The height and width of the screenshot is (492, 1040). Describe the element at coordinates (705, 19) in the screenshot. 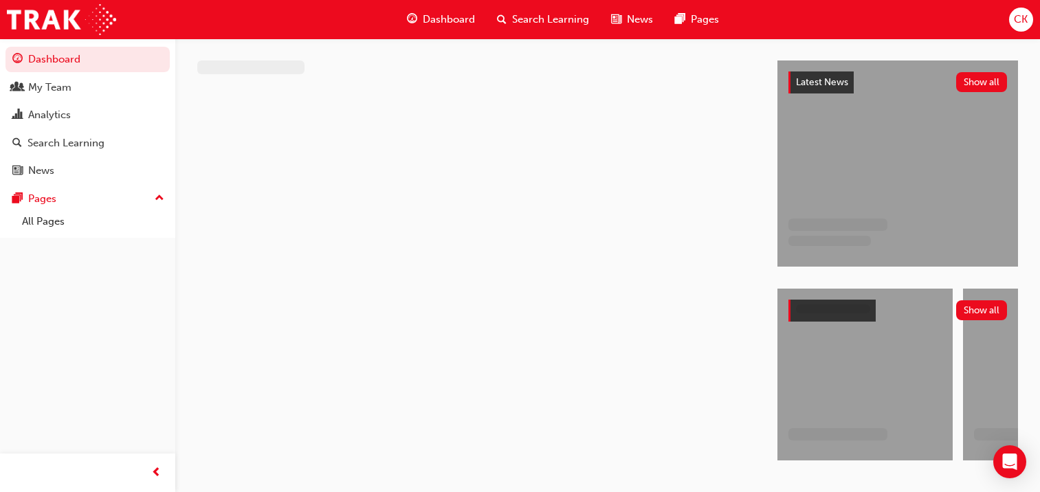

I see `span: Pages` at that location.